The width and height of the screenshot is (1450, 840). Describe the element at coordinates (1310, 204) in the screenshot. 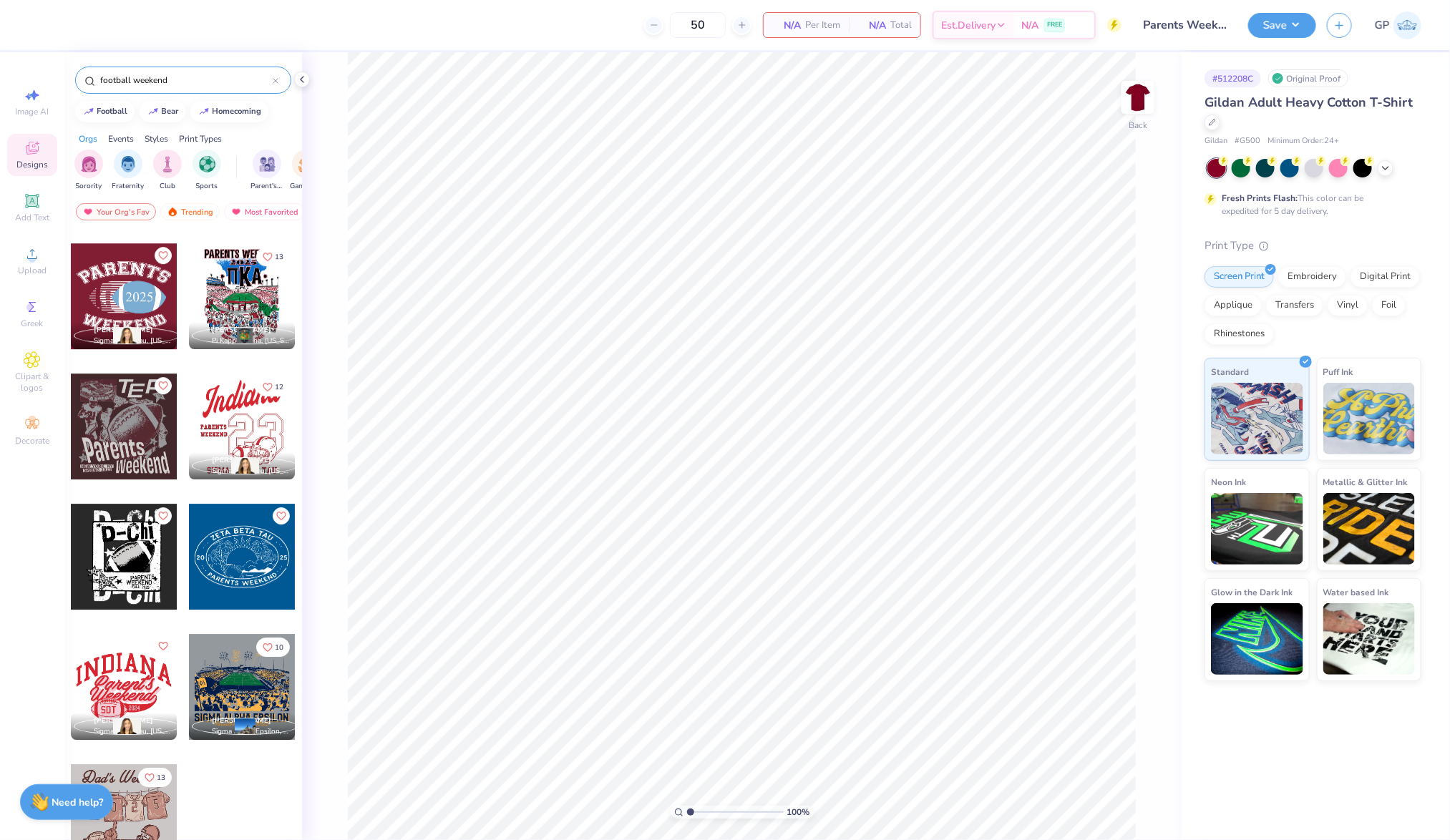

I see `div: This color can be expedited for 5 day delivery.` at that location.